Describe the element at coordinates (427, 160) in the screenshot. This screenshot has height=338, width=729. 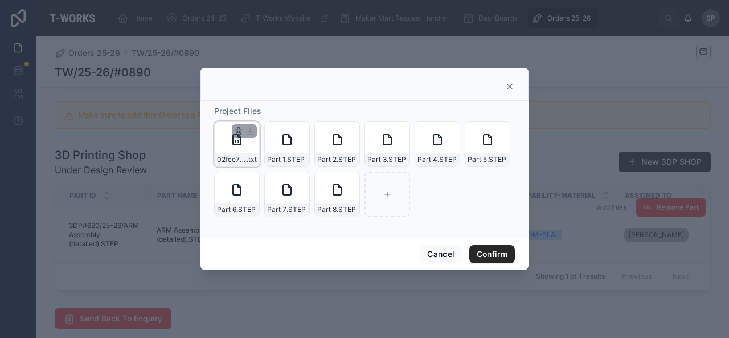
I see `span: Part 4` at that location.